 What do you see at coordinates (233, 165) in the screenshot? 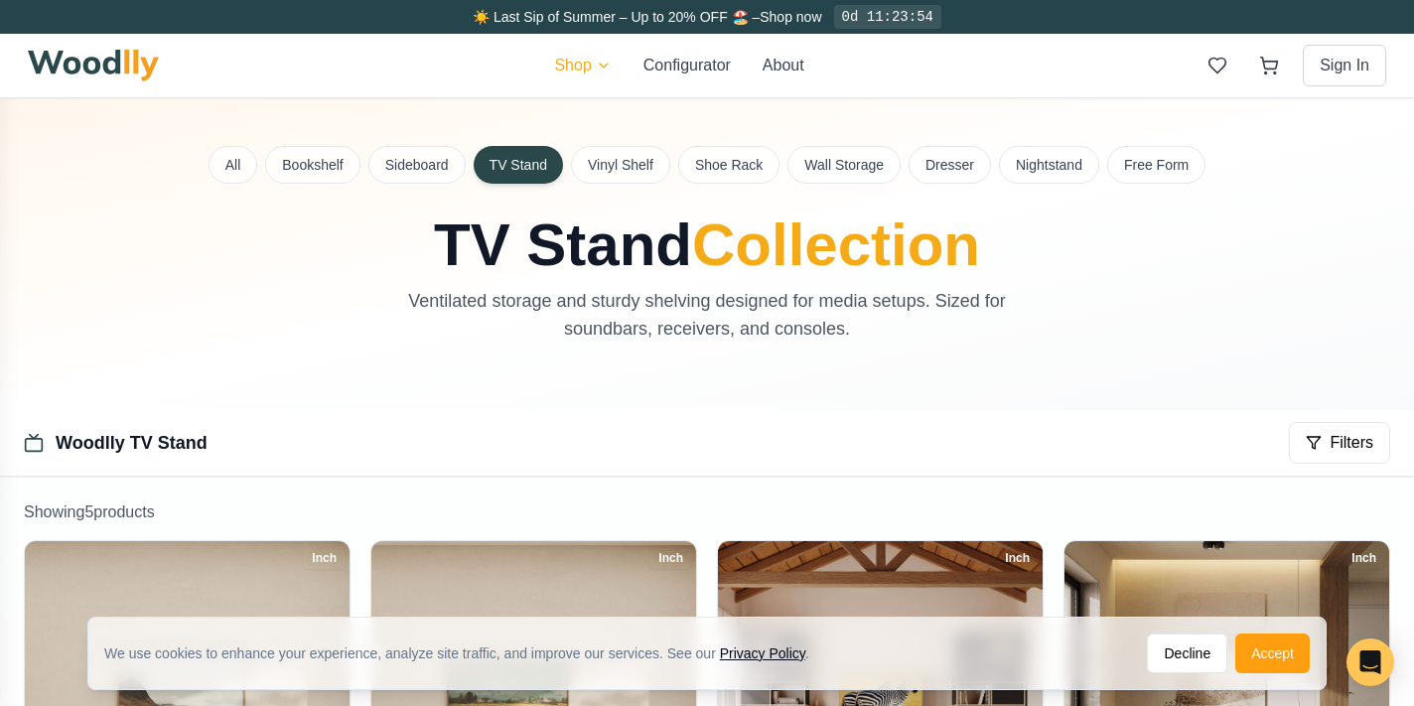
I see `button: All` at bounding box center [233, 165].